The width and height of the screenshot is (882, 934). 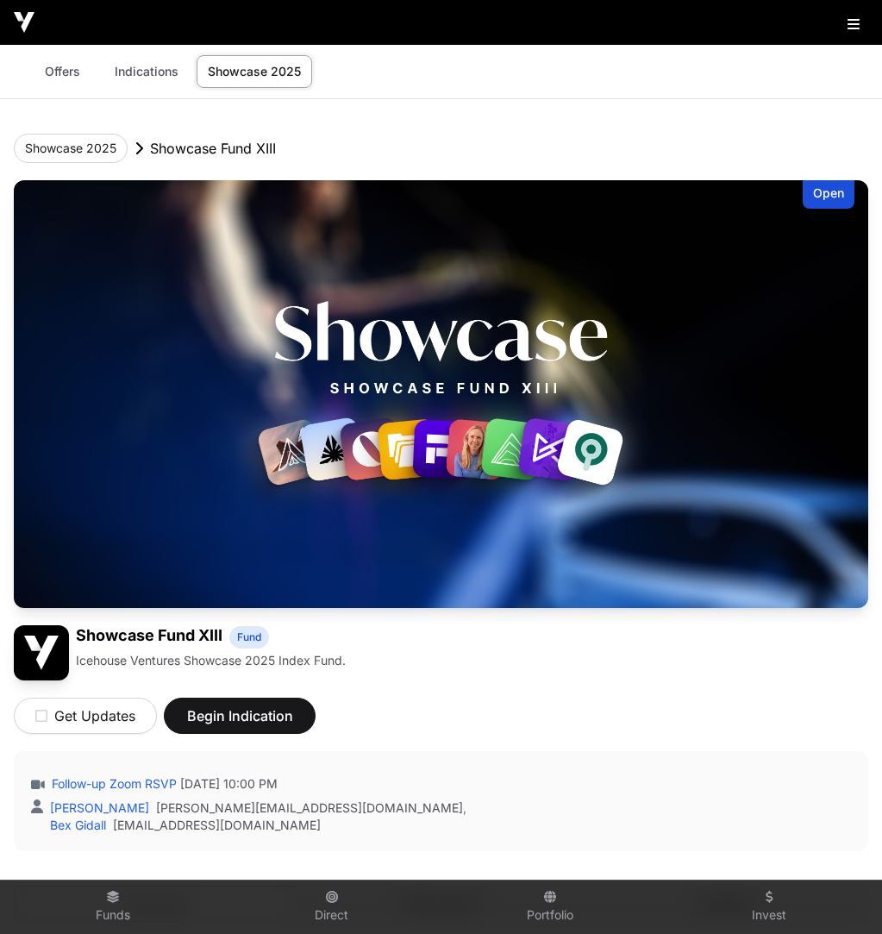 What do you see at coordinates (71, 148) in the screenshot?
I see `button: Showcase 2025` at bounding box center [71, 148].